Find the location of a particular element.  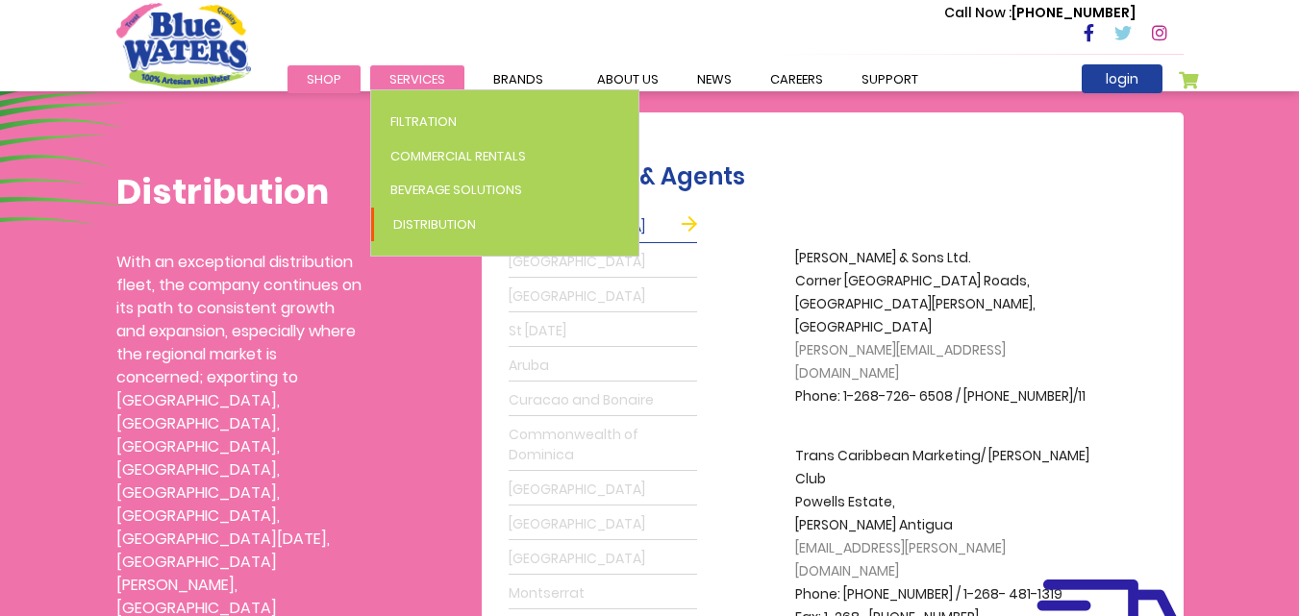

a: about us is located at coordinates (628, 79).